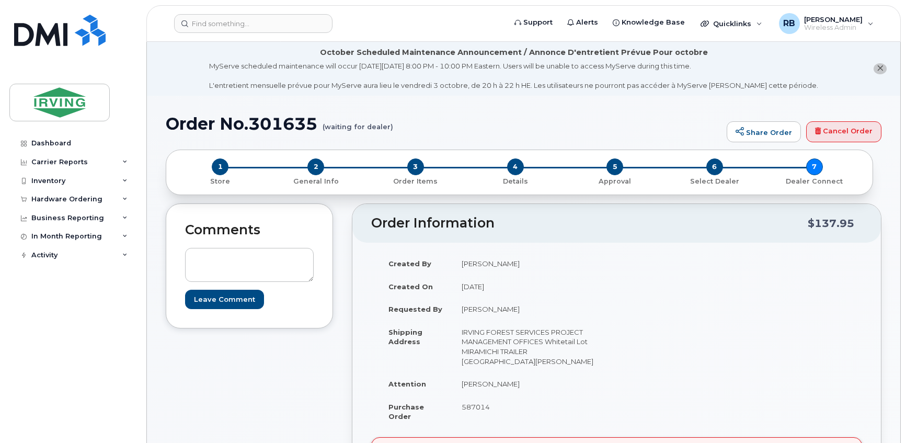 The width and height of the screenshot is (906, 443). Describe the element at coordinates (410, 264) in the screenshot. I see `strong: Created By` at that location.